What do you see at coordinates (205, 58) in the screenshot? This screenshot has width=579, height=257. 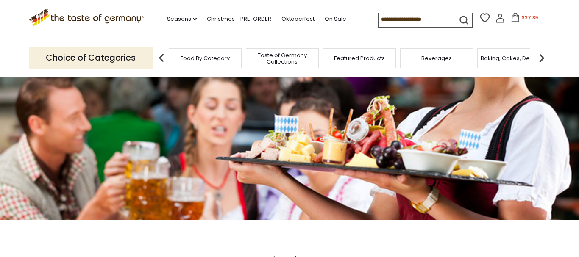 I see `span: Food By Category` at bounding box center [205, 58].